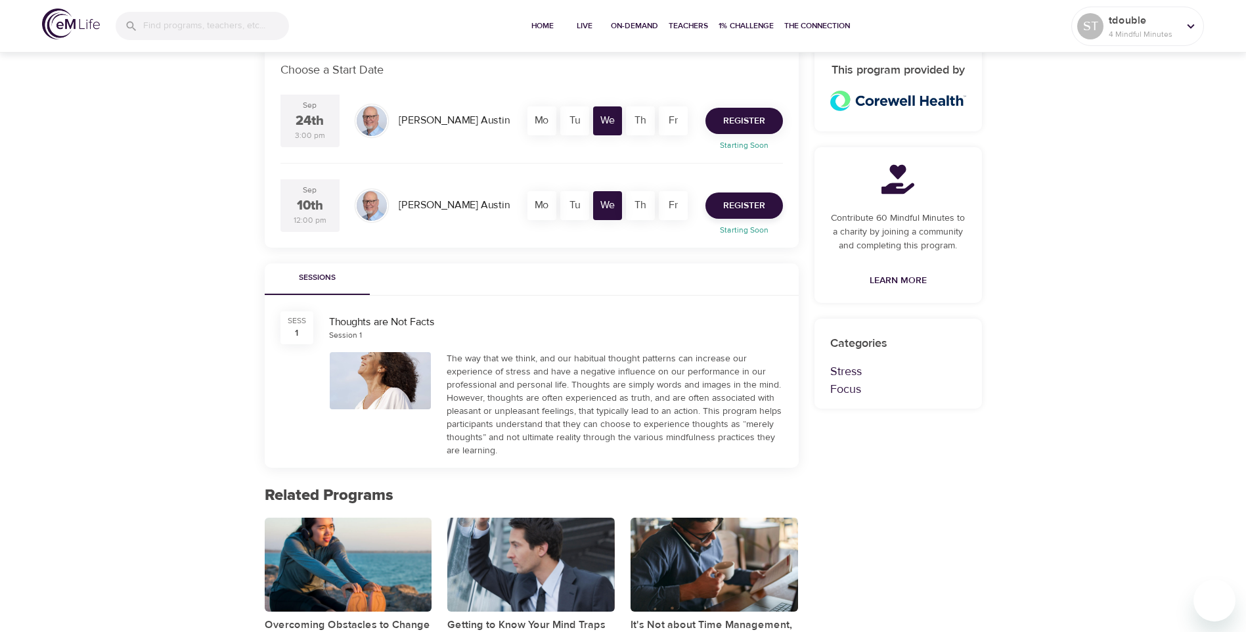 The image size is (1246, 632). What do you see at coordinates (345, 335) in the screenshot?
I see `div: Session 1` at bounding box center [345, 335].